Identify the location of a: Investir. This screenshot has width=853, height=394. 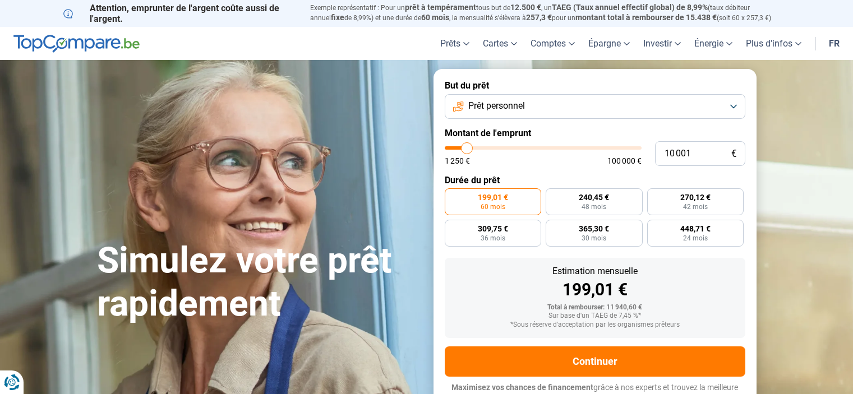
(662, 43).